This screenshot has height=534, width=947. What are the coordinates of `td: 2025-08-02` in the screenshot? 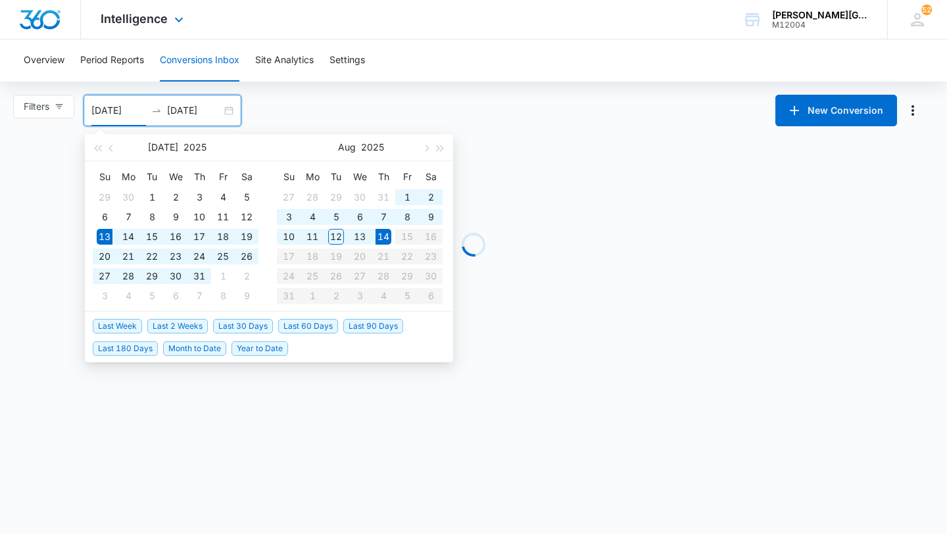 It's located at (247, 276).